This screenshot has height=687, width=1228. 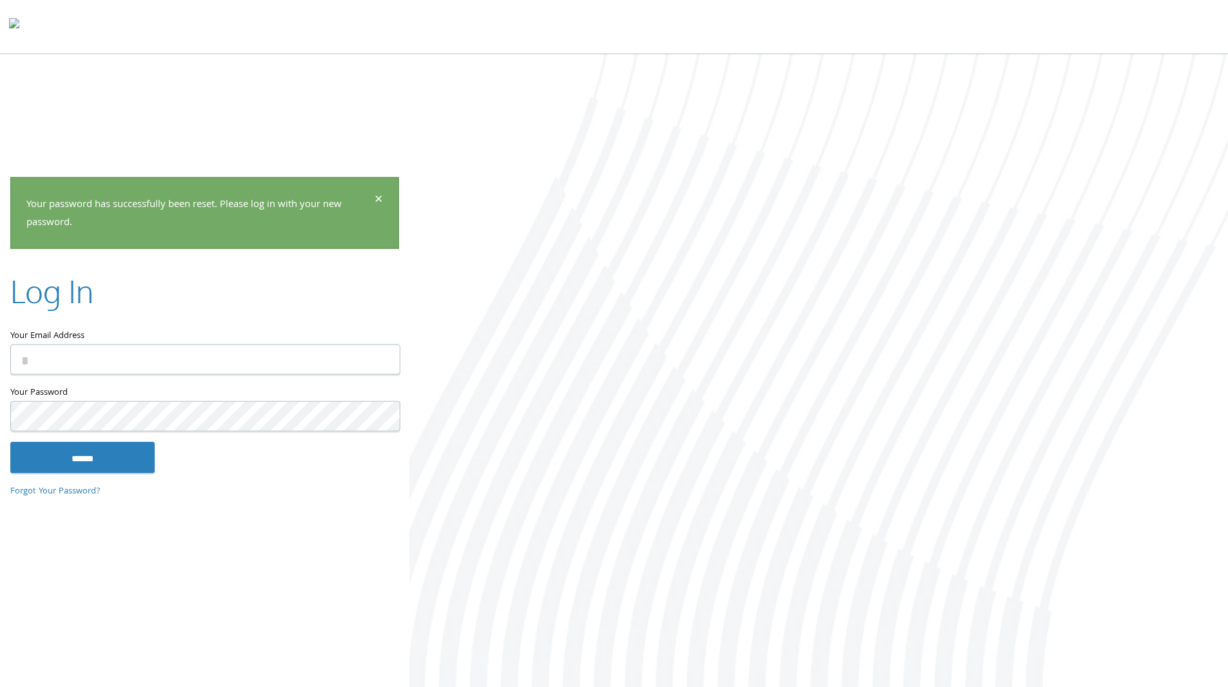 I want to click on h2: Log In, so click(x=52, y=291).